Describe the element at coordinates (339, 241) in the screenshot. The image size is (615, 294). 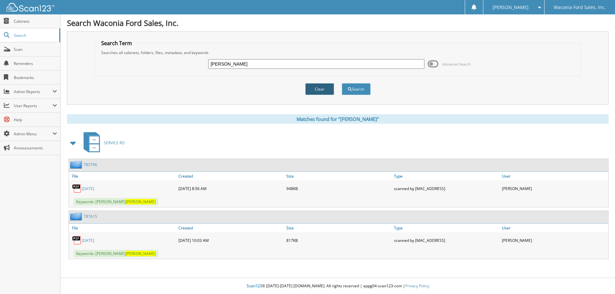
I see `div: 817KB` at that location.